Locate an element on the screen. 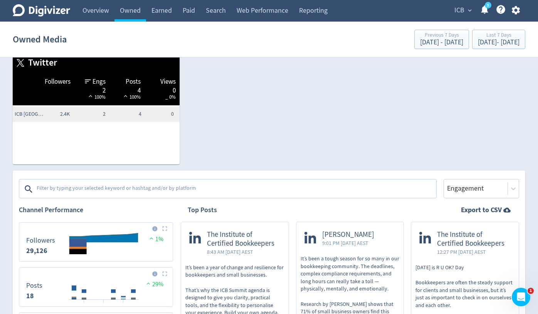  span: ICB is located at coordinates (459, 10).